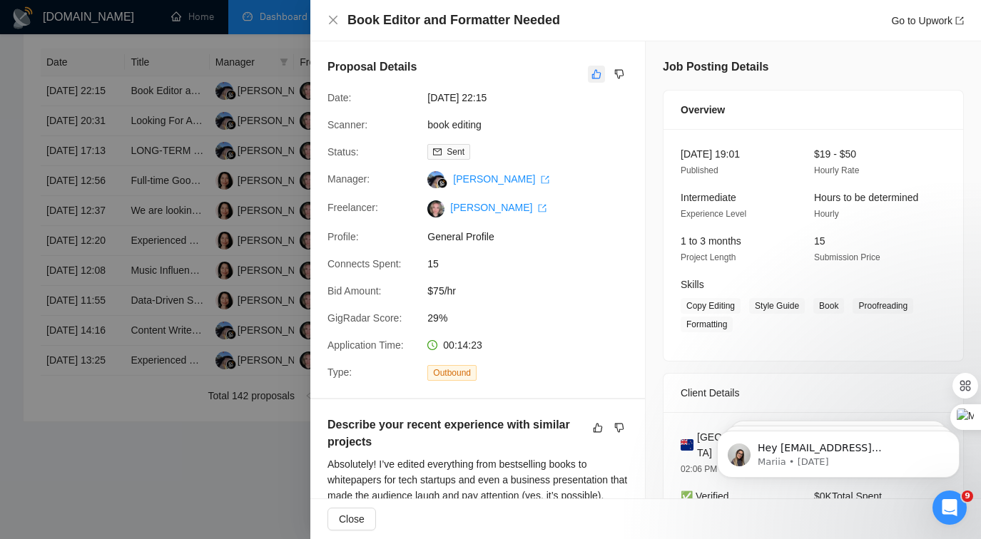  Describe the element at coordinates (703, 110) in the screenshot. I see `span: Overview` at that location.